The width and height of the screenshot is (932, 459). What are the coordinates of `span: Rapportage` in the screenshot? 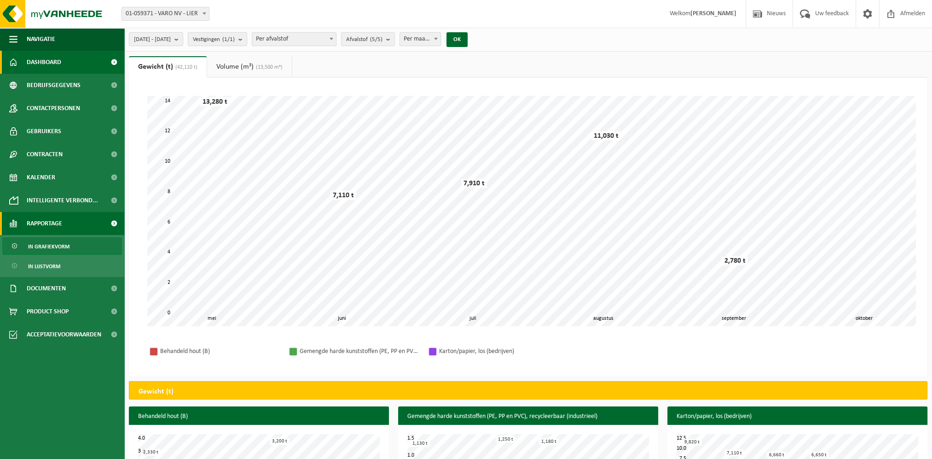 It's located at (44, 223).